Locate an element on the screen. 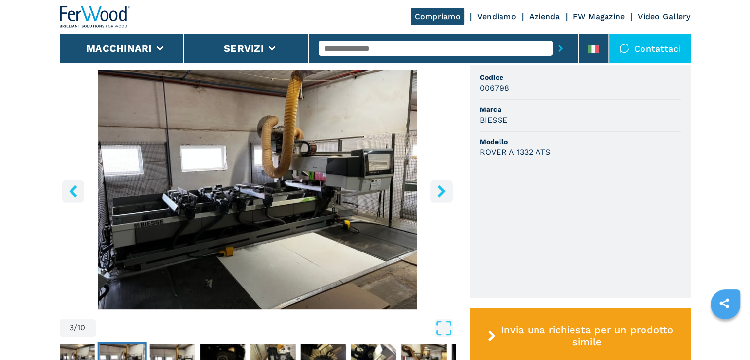 Image resolution: width=750 pixels, height=360 pixels. span: Codice is located at coordinates (580, 77).